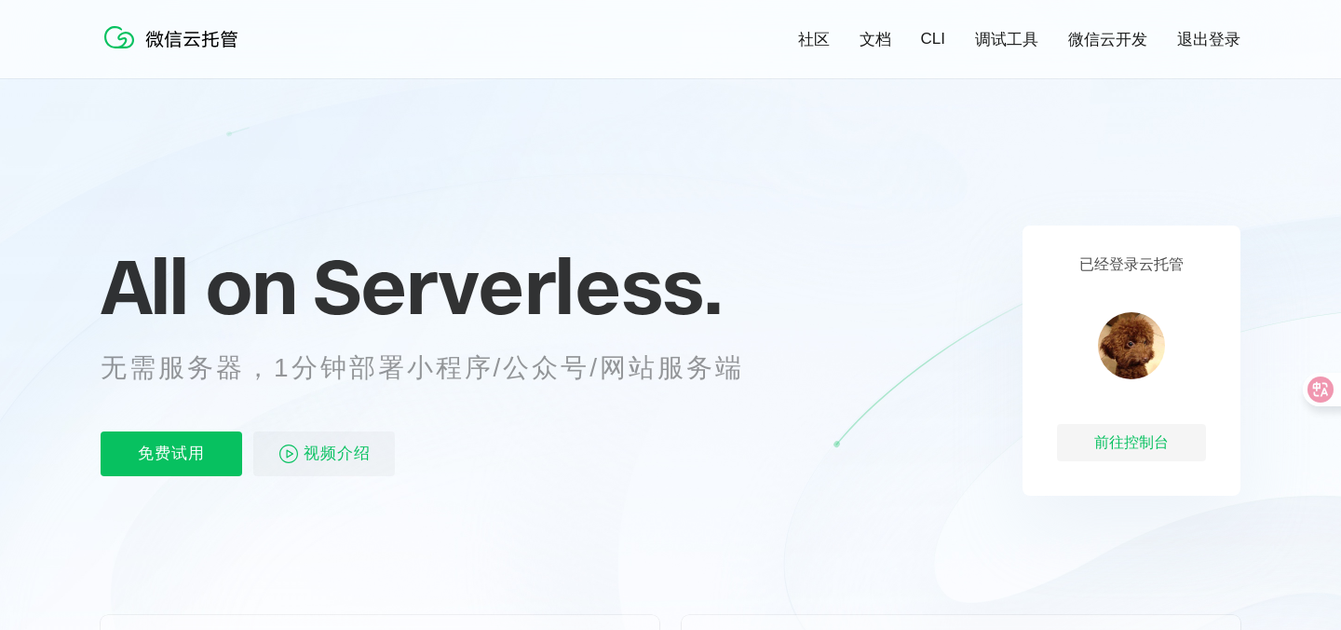 Image resolution: width=1341 pixels, height=630 pixels. Describe the element at coordinates (1107, 39) in the screenshot. I see `a: 微信云开发` at that location.